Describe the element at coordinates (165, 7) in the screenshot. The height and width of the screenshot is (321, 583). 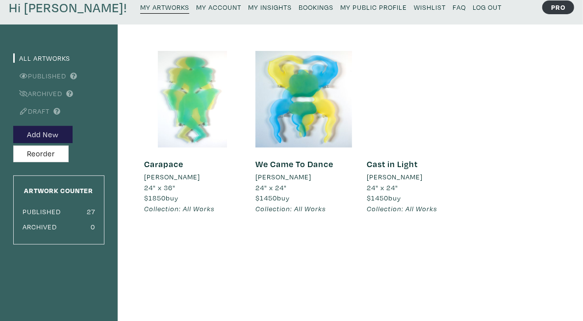
I see `small: My Artworks` at that location.